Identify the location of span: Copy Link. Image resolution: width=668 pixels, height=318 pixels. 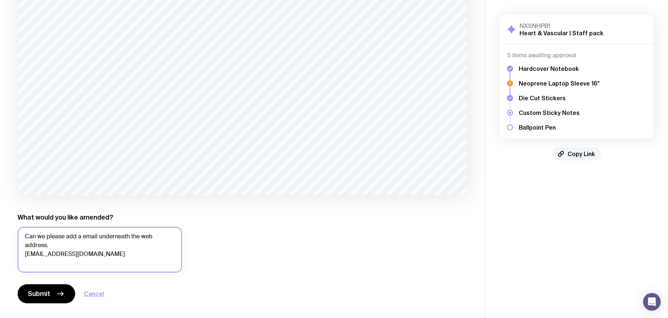
(581, 154).